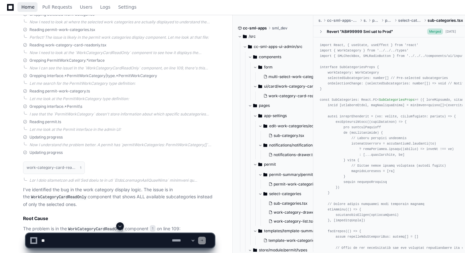  What do you see at coordinates (284, 106) in the screenshot?
I see `button: pages` at bounding box center [284, 106].